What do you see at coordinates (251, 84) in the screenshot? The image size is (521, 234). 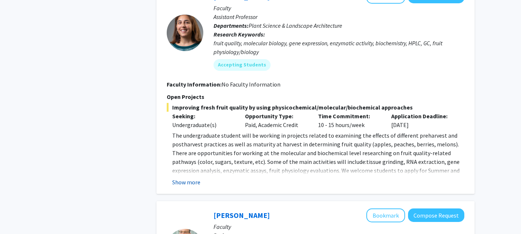 I see `span: No Faculty Information` at bounding box center [251, 84].